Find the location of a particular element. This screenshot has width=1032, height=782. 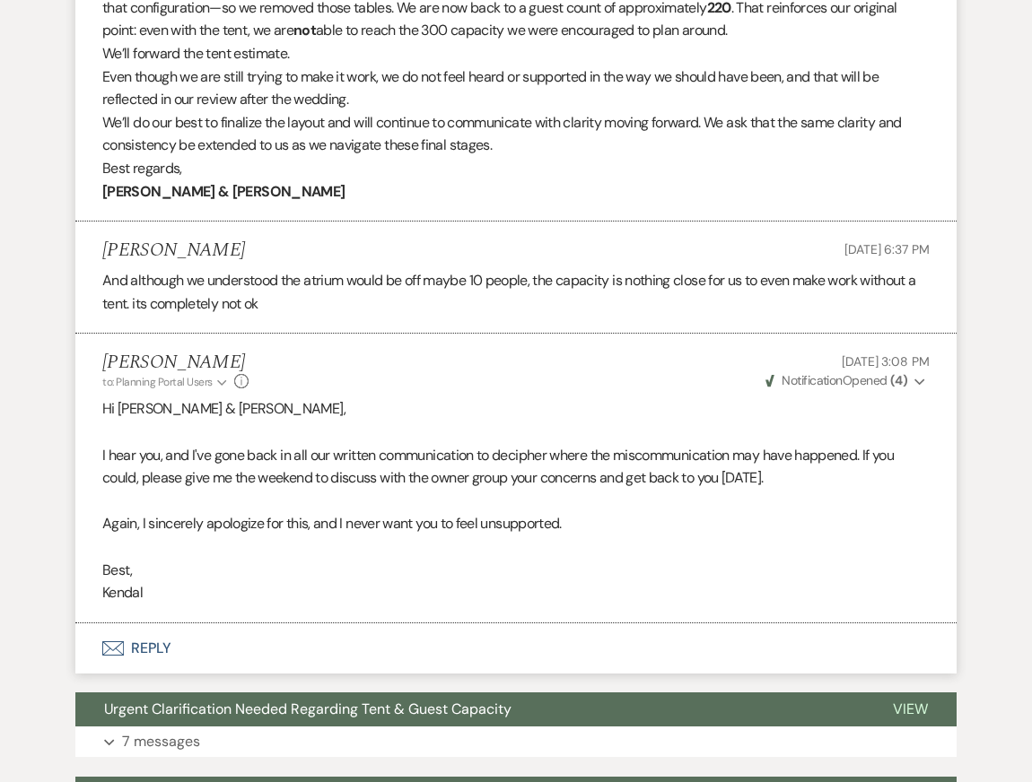

button: 7 messages is located at coordinates (516, 742).